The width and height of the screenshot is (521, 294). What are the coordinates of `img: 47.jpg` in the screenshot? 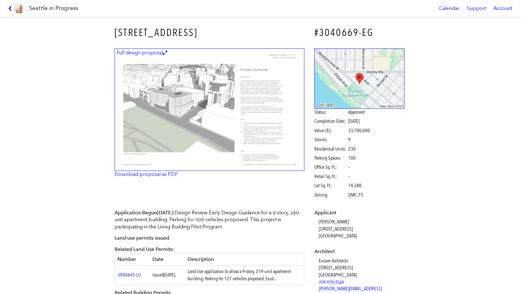 It's located at (209, 110).